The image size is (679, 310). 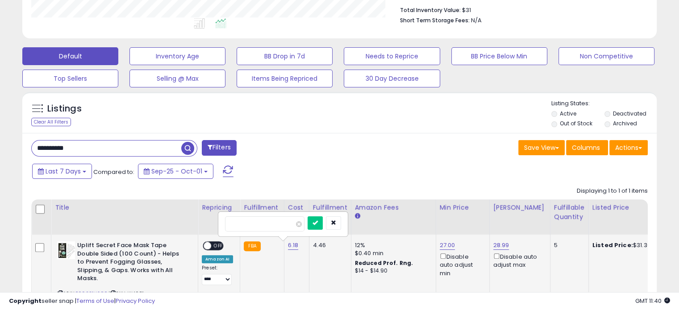 What do you see at coordinates (518, 260) in the screenshot?
I see `div: Disable auto adjust max` at bounding box center [518, 260].